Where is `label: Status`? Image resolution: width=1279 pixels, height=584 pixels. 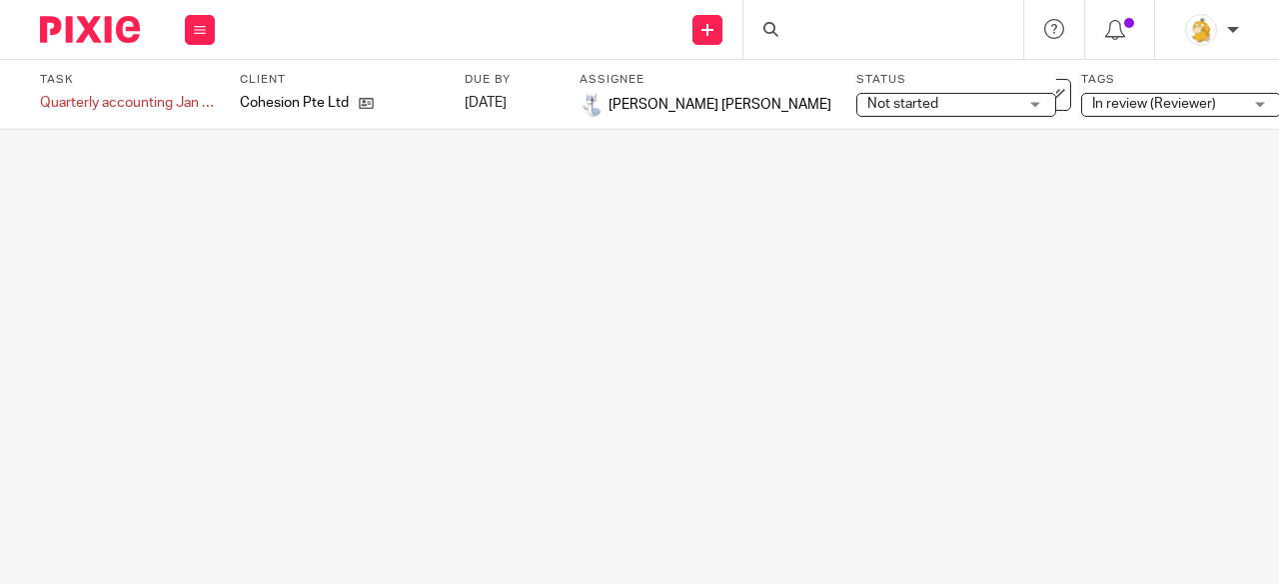 label: Status is located at coordinates (956, 80).